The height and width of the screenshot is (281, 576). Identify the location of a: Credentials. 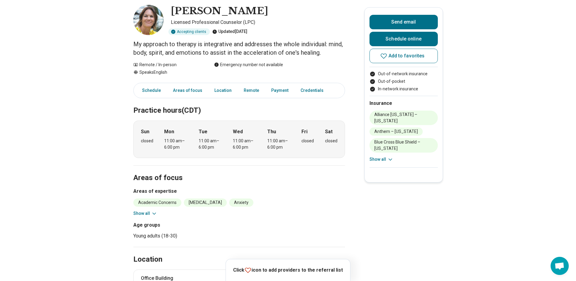
(314, 90).